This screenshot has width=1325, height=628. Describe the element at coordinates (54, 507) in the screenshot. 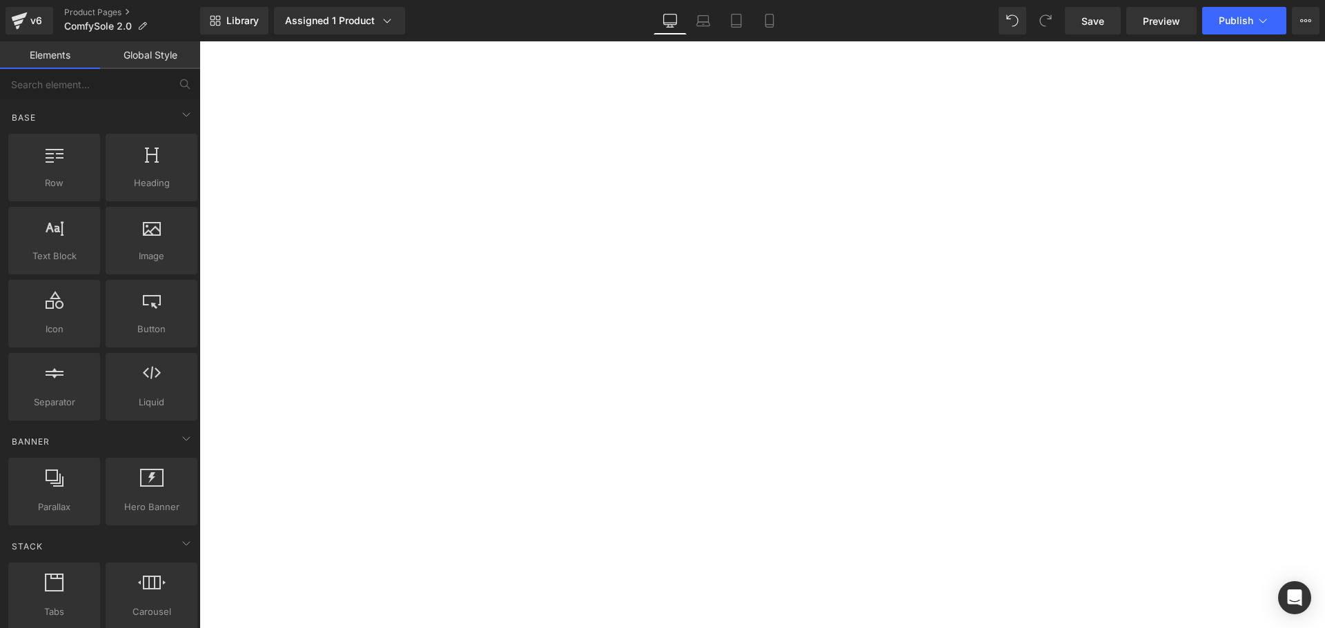

I see `span: Parallax` at that location.